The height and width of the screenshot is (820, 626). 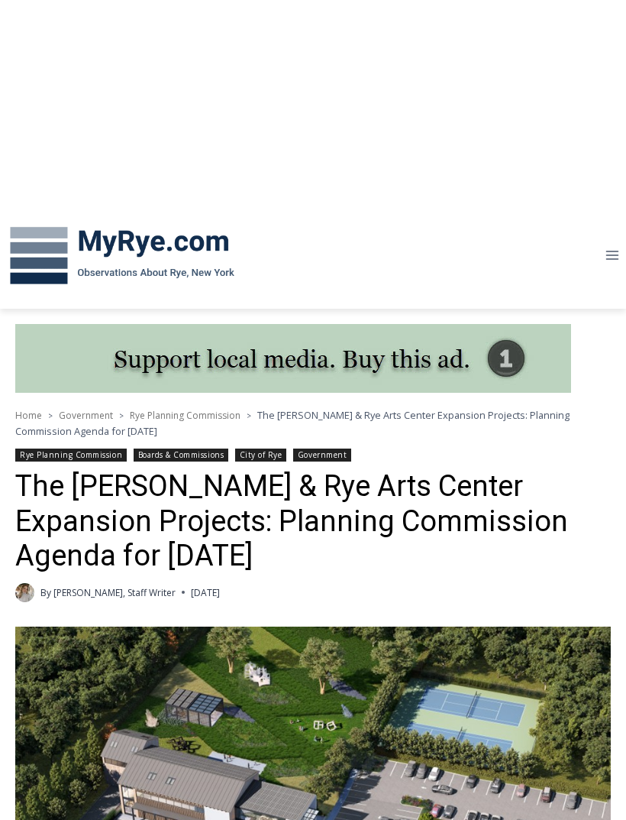 What do you see at coordinates (181, 454) in the screenshot?
I see `a: Boards & Commissions` at bounding box center [181, 454].